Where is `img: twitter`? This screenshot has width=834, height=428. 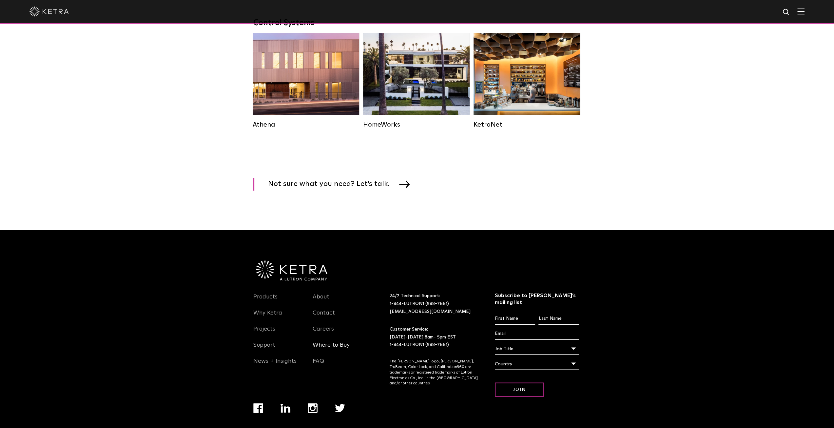 img: twitter is located at coordinates (340, 408).